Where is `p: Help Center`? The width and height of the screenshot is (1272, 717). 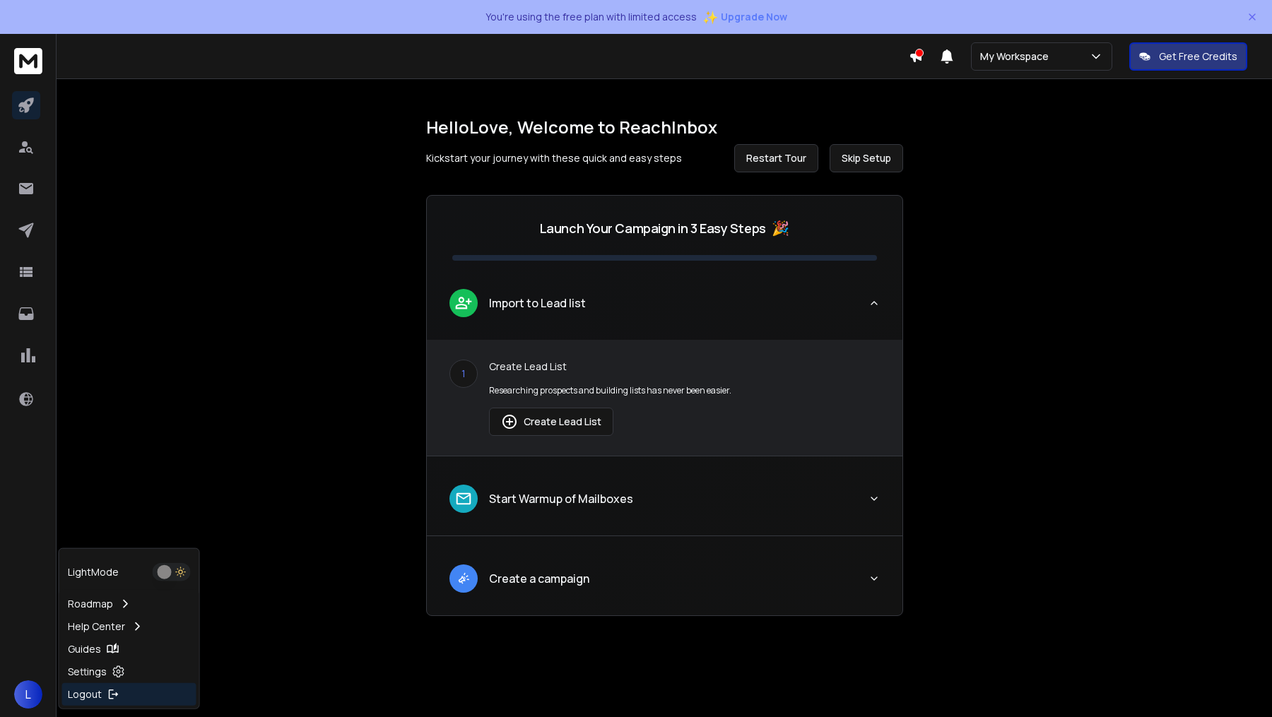 p: Help Center is located at coordinates (96, 627).